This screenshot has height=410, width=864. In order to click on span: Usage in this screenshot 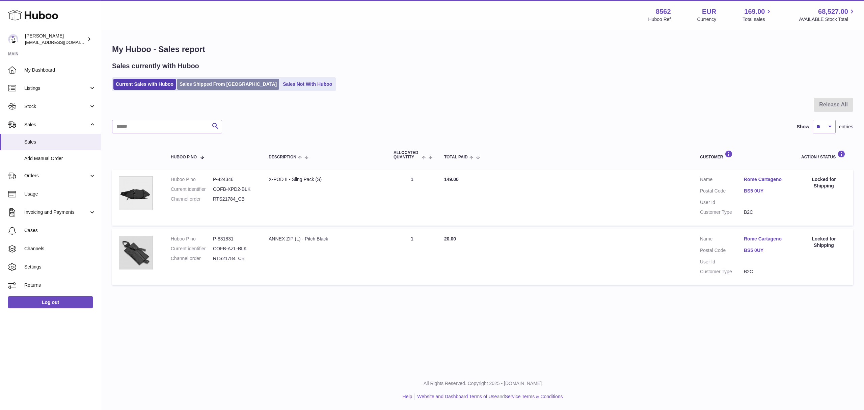, I will do `click(60, 194)`.